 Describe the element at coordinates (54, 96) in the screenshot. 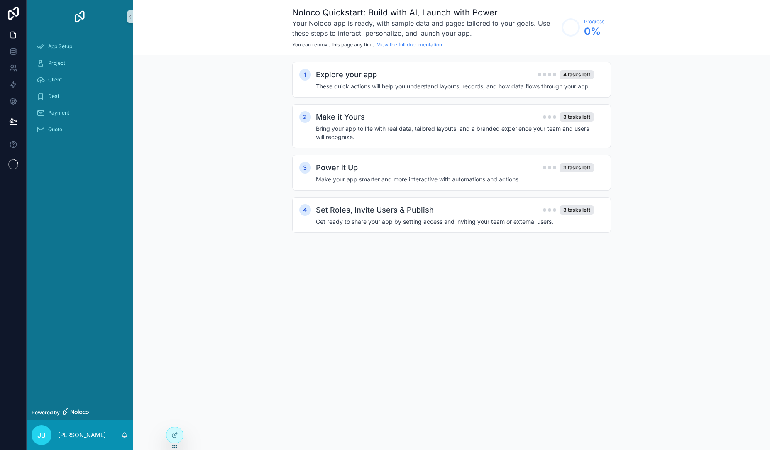

I see `span: Deal` at that location.